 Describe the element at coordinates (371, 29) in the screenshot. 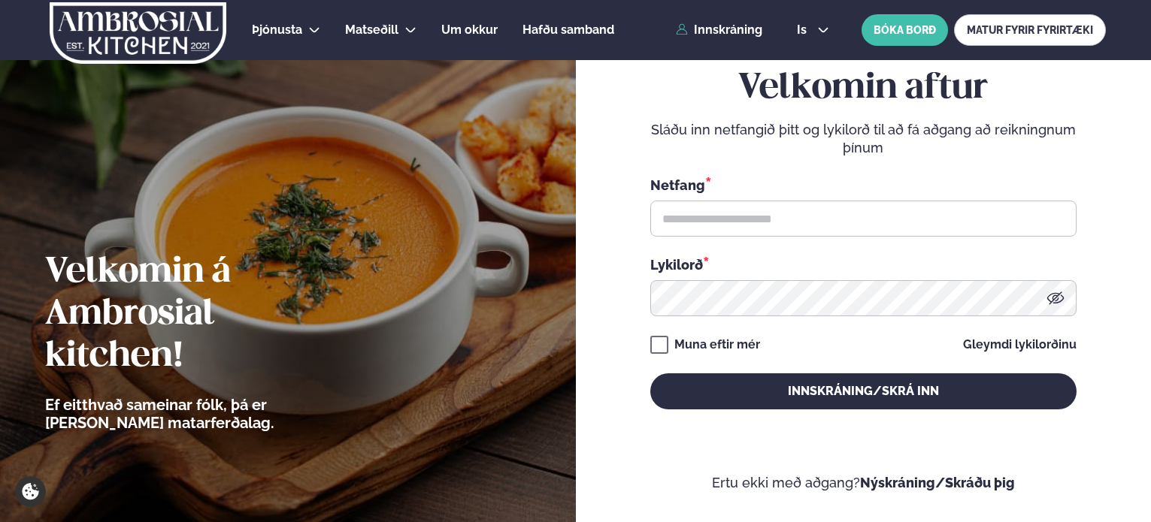

I see `span: Matseðill` at that location.